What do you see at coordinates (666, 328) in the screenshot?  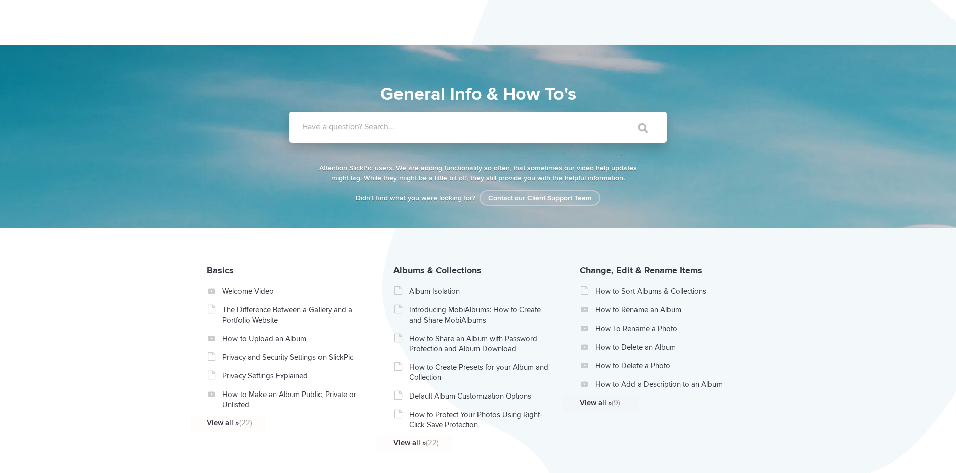 I see `a: How To Rename a Photo` at bounding box center [666, 328].